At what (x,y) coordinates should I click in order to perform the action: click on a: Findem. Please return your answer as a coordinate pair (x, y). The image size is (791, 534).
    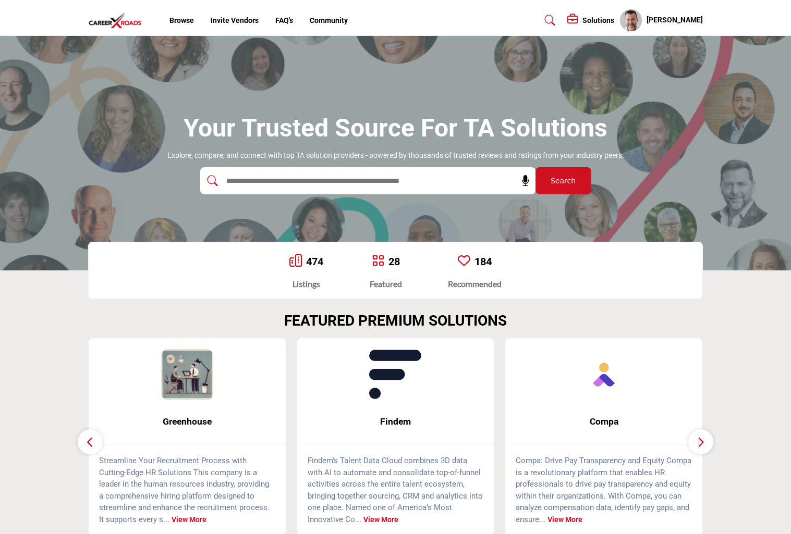
    Looking at the image, I should click on (396, 422).